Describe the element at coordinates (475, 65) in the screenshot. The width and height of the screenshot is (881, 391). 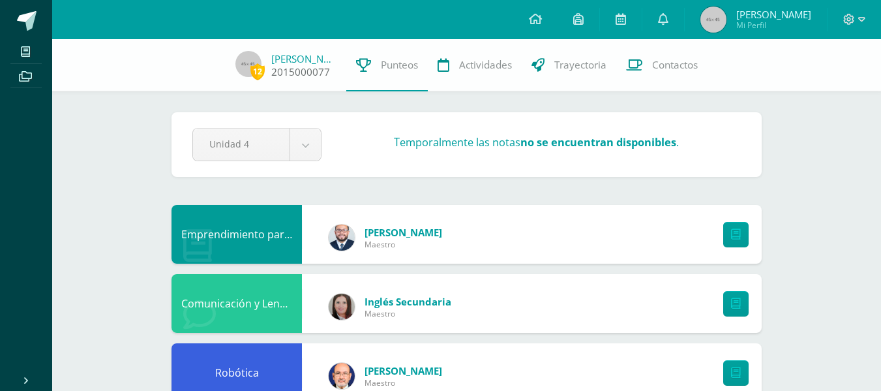
I see `a: Actividades` at that location.